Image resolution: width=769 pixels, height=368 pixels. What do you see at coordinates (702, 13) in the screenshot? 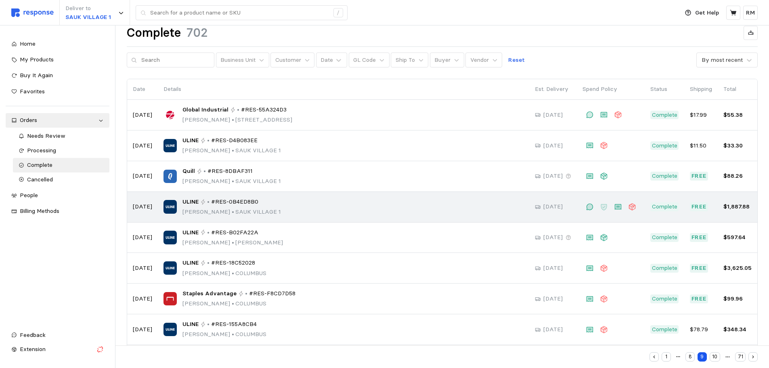
I see `button: Get Help` at bounding box center [702, 13].